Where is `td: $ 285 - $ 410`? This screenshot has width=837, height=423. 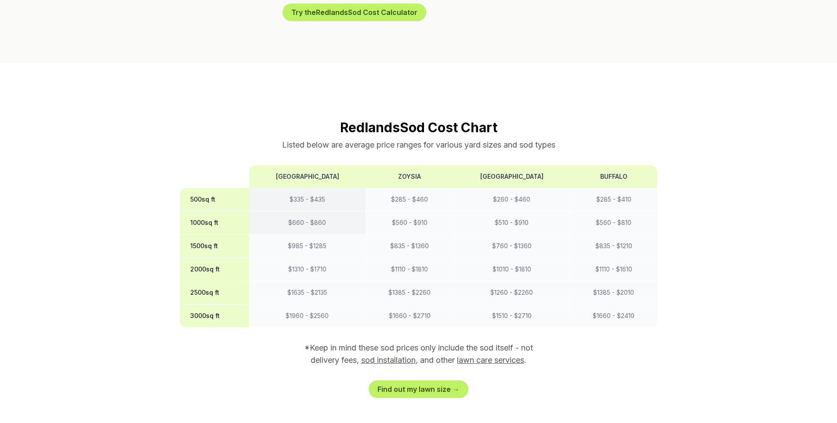
td: $ 285 - $ 410 is located at coordinates (613, 199).